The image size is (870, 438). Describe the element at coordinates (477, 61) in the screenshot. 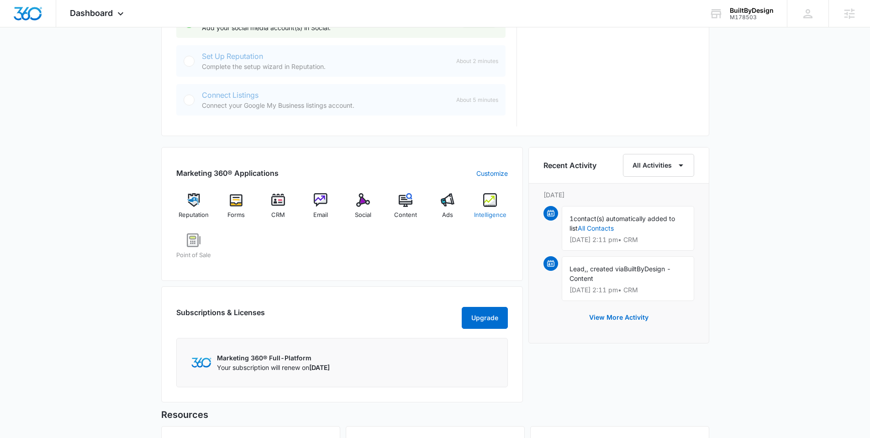

I see `span: About 2 minutes` at that location.